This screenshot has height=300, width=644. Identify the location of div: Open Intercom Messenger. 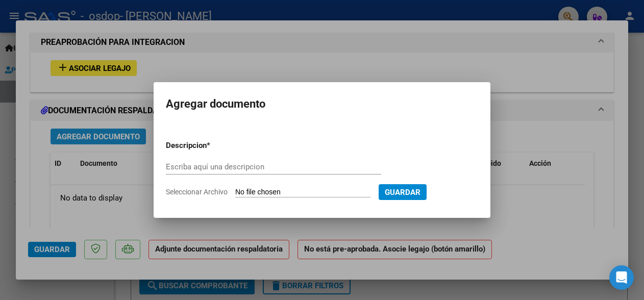
(621, 277).